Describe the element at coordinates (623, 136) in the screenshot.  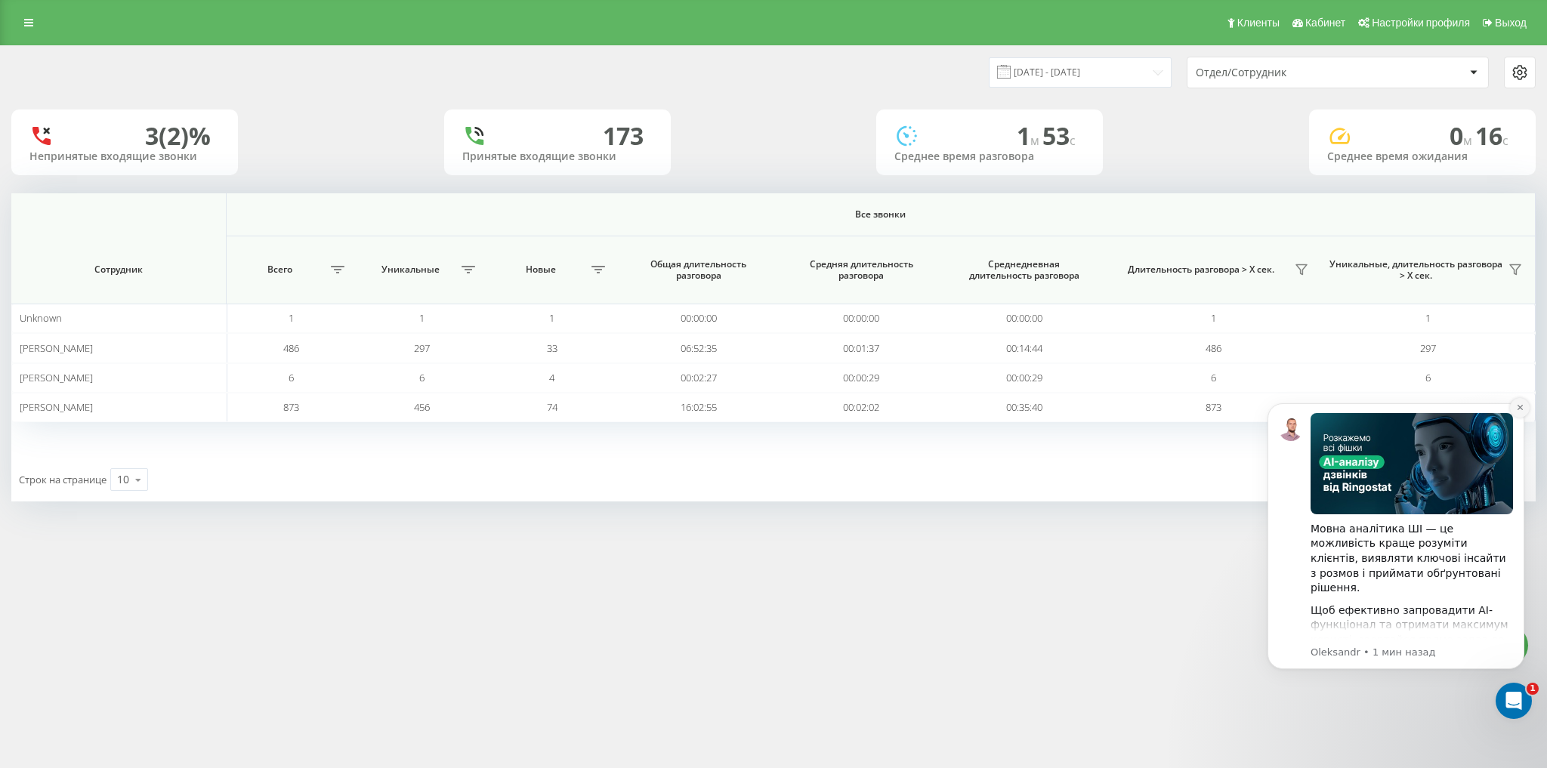
I see `div: 173` at that location.